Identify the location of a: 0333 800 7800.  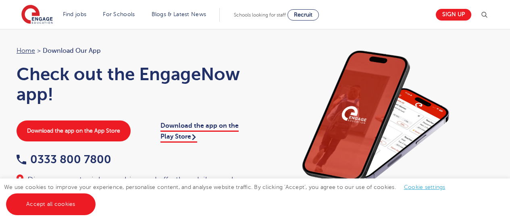
(64, 159).